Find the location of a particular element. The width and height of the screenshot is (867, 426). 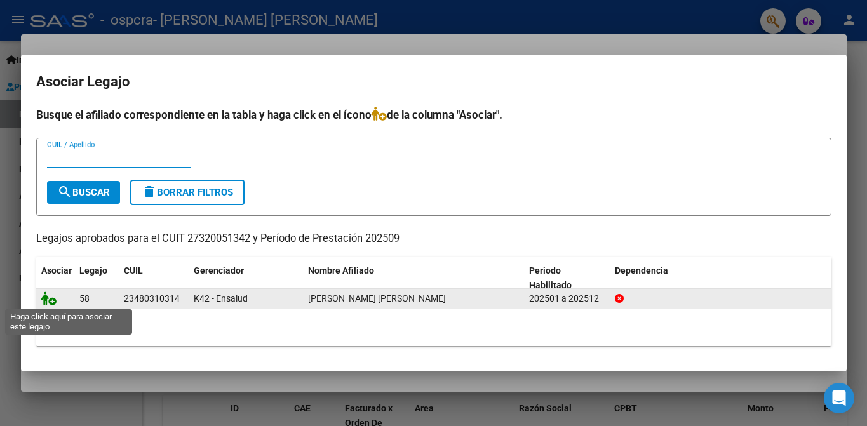

div: 23480310314 is located at coordinates (152, 299).